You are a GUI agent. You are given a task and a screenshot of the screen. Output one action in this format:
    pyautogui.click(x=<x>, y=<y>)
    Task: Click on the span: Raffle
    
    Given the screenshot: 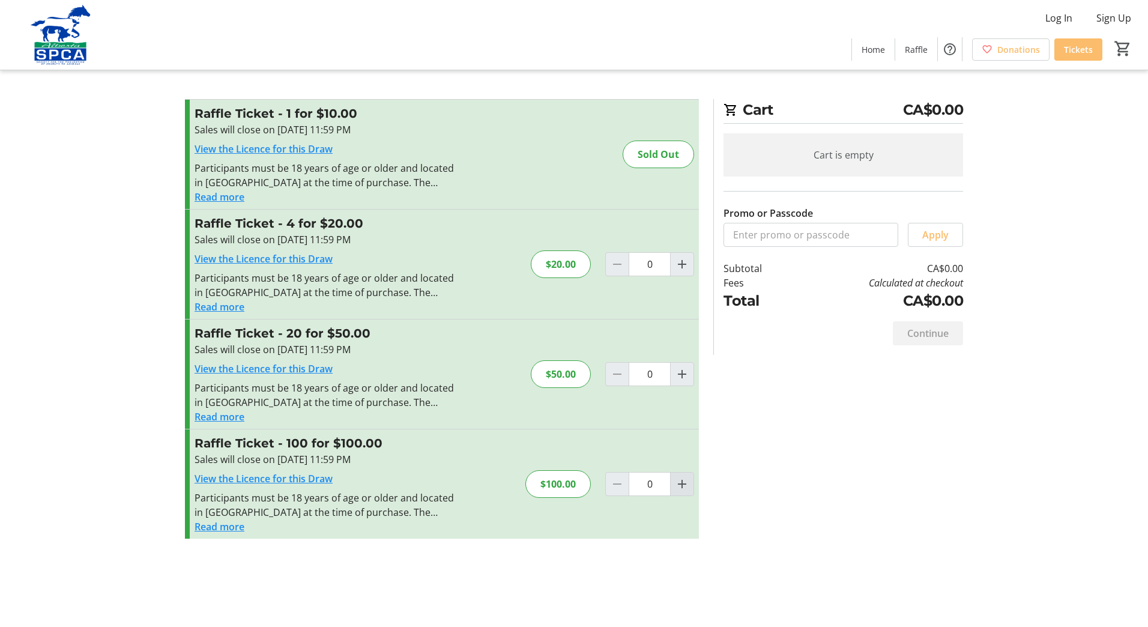 What is the action you would take?
    pyautogui.click(x=917, y=49)
    